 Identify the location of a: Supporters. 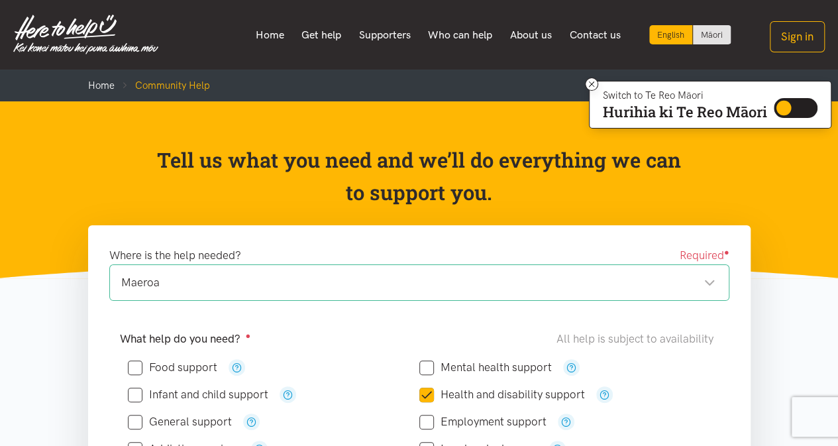
(384, 35).